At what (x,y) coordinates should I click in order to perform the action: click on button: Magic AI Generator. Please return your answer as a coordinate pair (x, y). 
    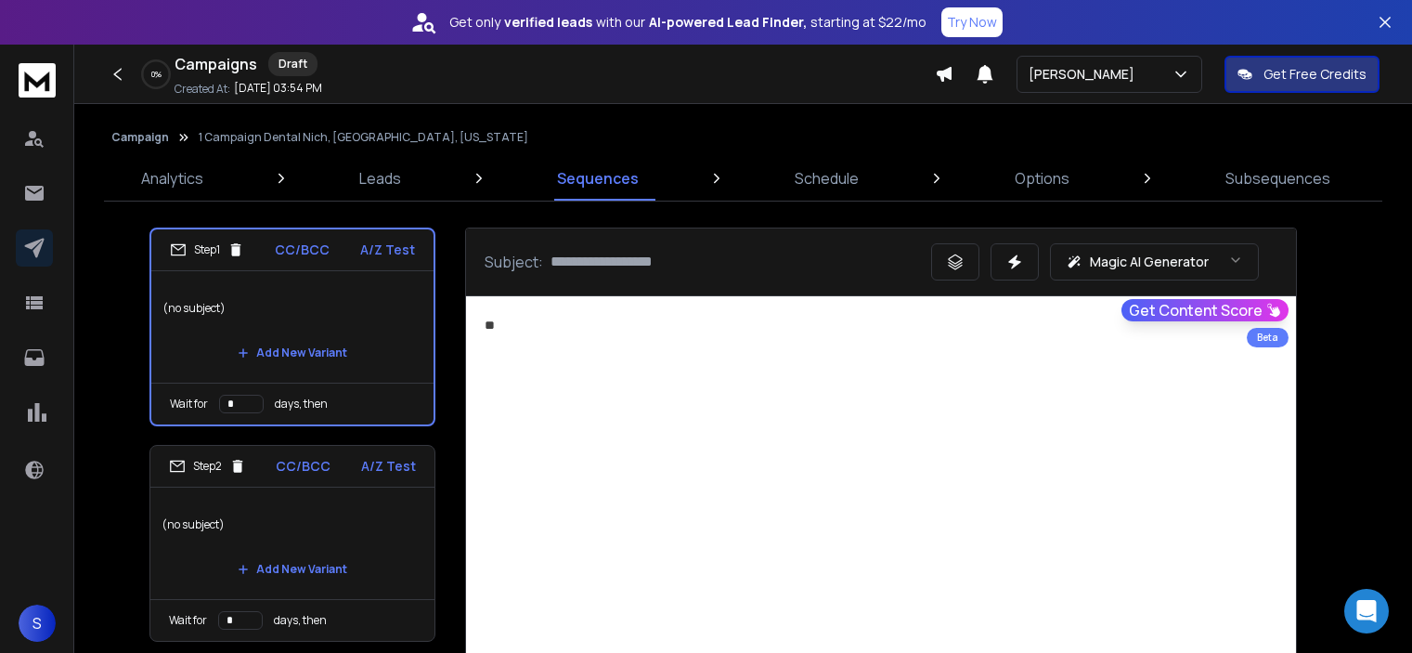
    Looking at the image, I should click on (1154, 262).